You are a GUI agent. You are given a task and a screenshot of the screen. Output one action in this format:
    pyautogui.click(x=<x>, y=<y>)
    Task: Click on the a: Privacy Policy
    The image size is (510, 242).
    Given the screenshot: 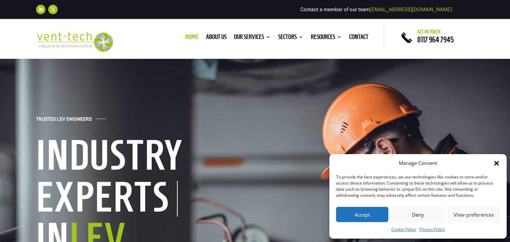 What is the action you would take?
    pyautogui.click(x=432, y=229)
    